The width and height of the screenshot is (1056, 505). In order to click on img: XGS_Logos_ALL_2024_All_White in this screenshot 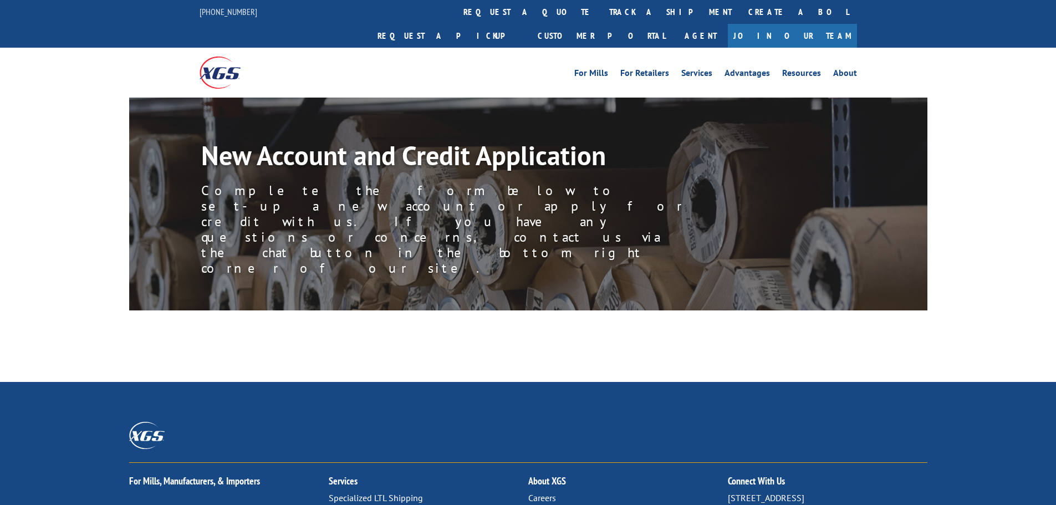, I will do `click(147, 435)`.